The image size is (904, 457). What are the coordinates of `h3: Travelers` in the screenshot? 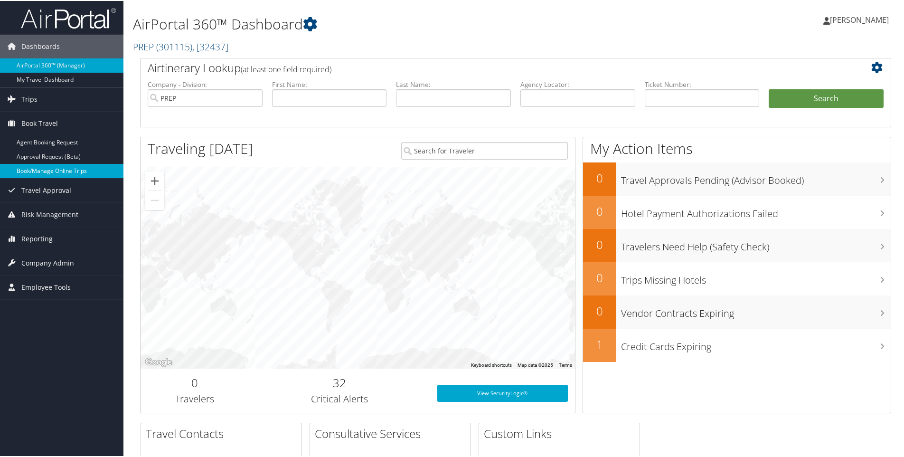 It's located at (195, 398).